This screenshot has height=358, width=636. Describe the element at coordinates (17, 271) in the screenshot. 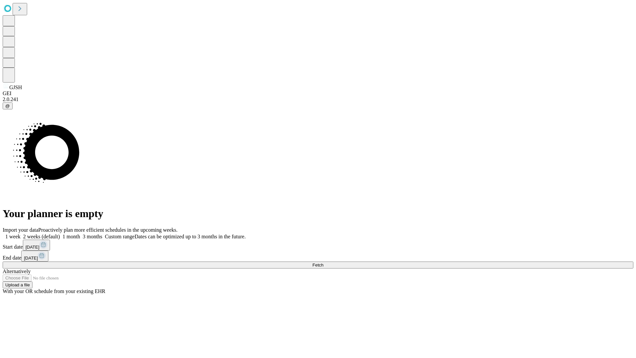

I see `span: Alternatively` at that location.